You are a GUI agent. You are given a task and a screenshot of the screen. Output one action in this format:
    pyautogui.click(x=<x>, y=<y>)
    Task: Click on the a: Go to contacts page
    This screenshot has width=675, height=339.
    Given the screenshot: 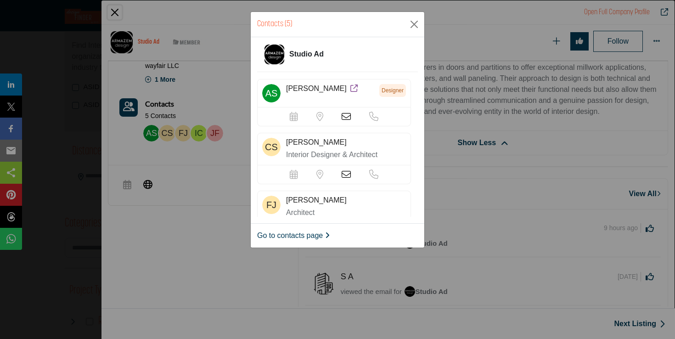 What is the action you would take?
    pyautogui.click(x=293, y=236)
    